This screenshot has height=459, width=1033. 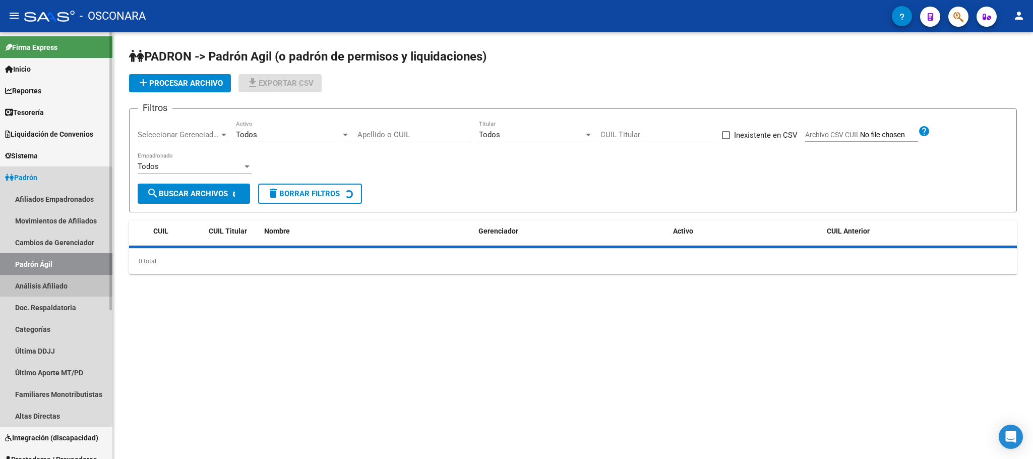 What do you see at coordinates (280, 83) in the screenshot?
I see `span: Exportar CSV` at bounding box center [280, 83].